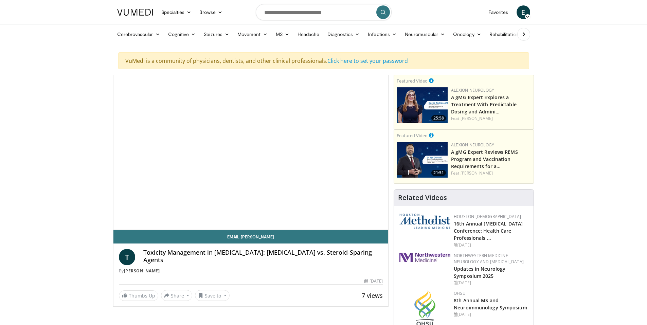 Image resolution: width=647 pixels, height=325 pixels. What do you see at coordinates (127, 257) in the screenshot?
I see `a: T` at bounding box center [127, 257].